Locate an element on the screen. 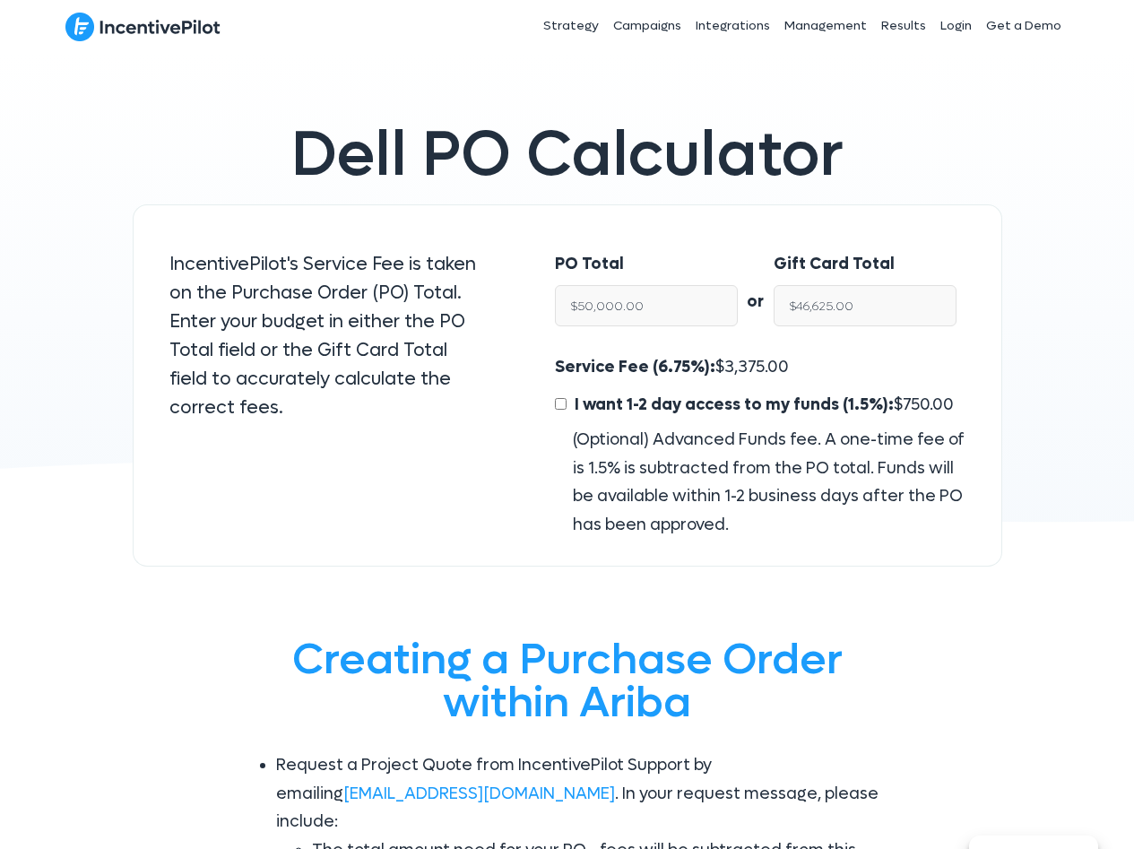 This screenshot has width=1134, height=849. a: Login is located at coordinates (955, 26).